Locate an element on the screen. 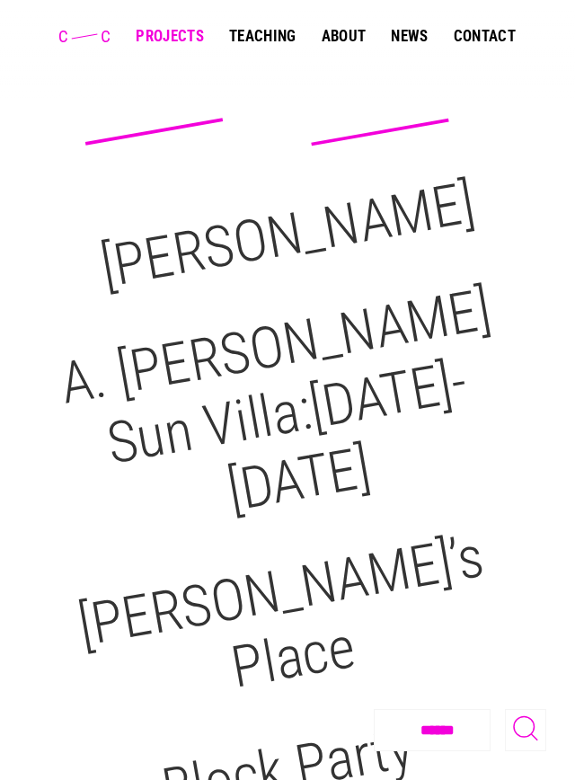 This screenshot has width=575, height=780. a: About is located at coordinates (344, 36).